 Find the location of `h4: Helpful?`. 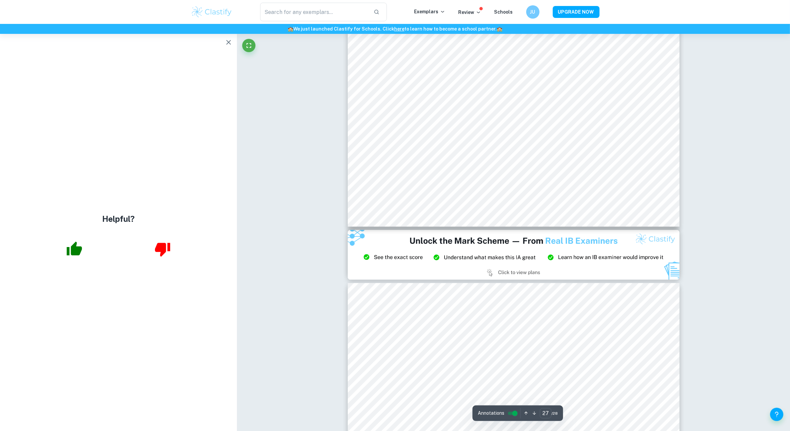

h4: Helpful? is located at coordinates (119, 219).